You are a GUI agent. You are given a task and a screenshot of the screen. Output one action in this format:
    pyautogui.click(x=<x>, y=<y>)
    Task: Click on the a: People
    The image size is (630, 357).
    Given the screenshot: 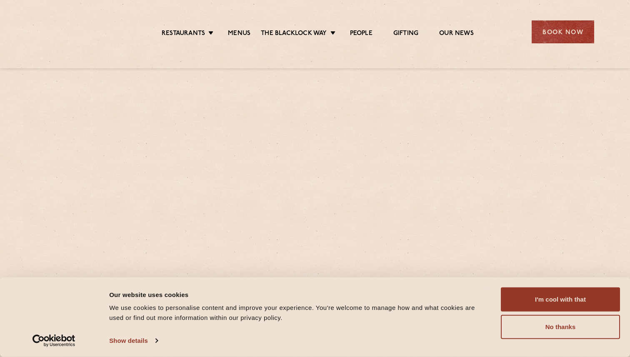 What is the action you would take?
    pyautogui.click(x=362, y=34)
    